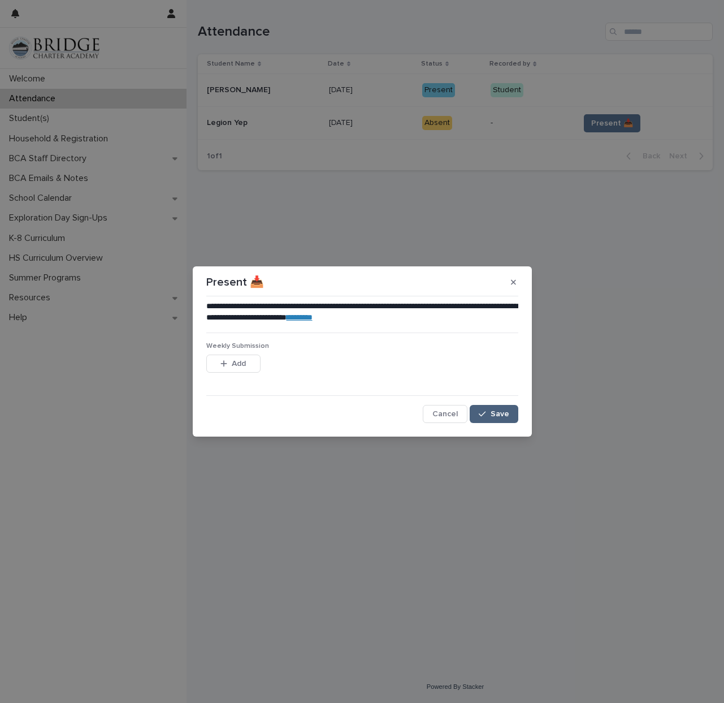 The width and height of the screenshot is (724, 703). I want to click on span: Weekly Submission, so click(237, 346).